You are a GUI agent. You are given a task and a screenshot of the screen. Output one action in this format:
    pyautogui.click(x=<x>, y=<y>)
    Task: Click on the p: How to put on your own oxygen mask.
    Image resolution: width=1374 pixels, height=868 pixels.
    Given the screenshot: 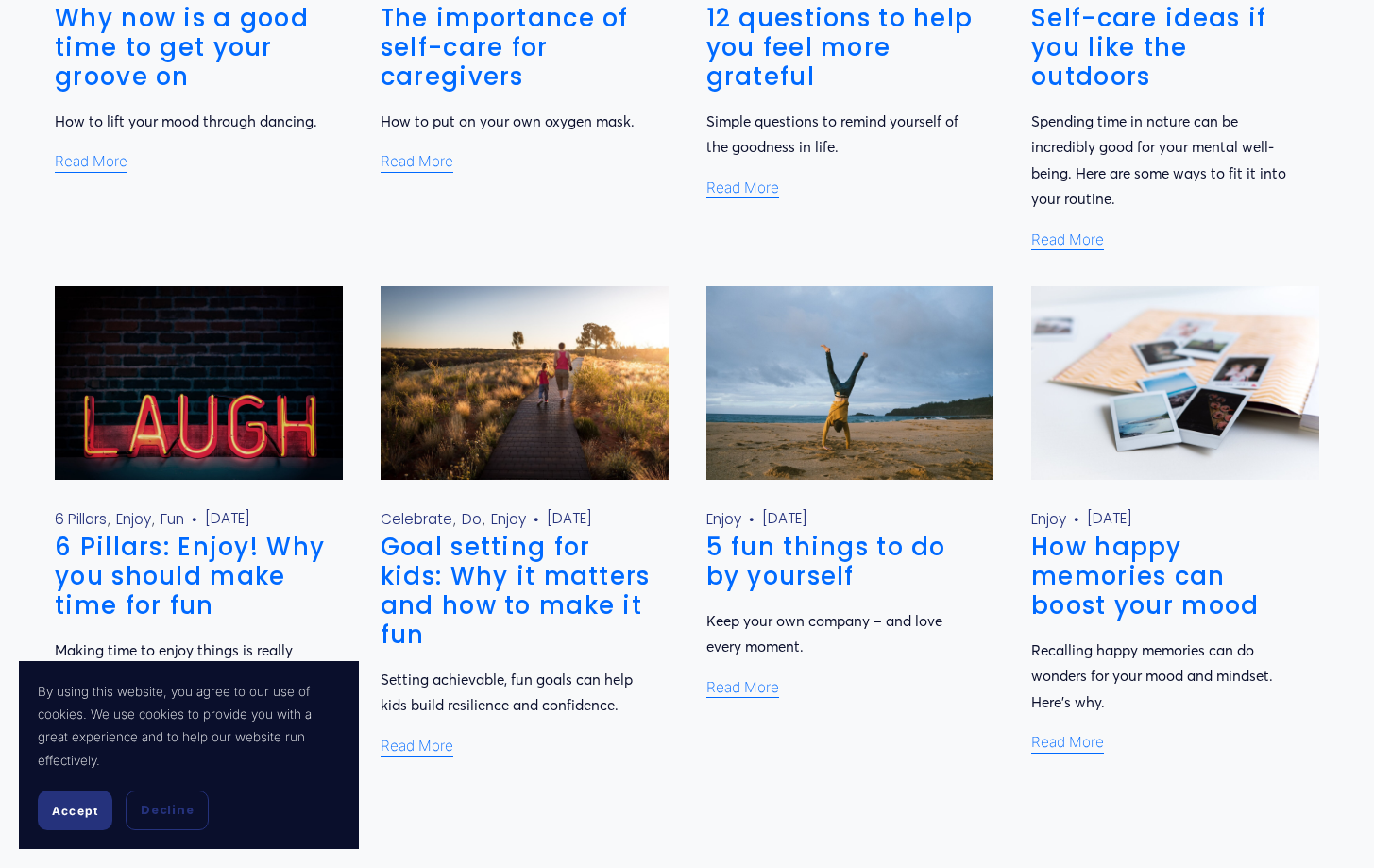 What is the action you would take?
    pyautogui.click(x=517, y=121)
    